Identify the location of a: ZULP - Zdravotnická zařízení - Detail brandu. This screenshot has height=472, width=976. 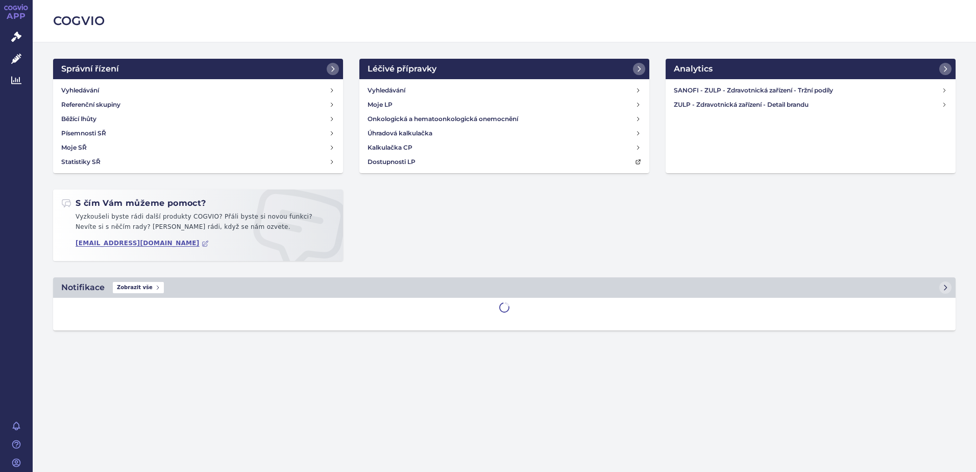
(811, 105).